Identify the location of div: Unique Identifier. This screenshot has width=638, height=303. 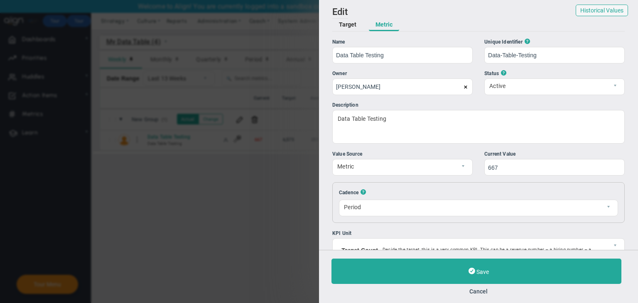
(554, 42).